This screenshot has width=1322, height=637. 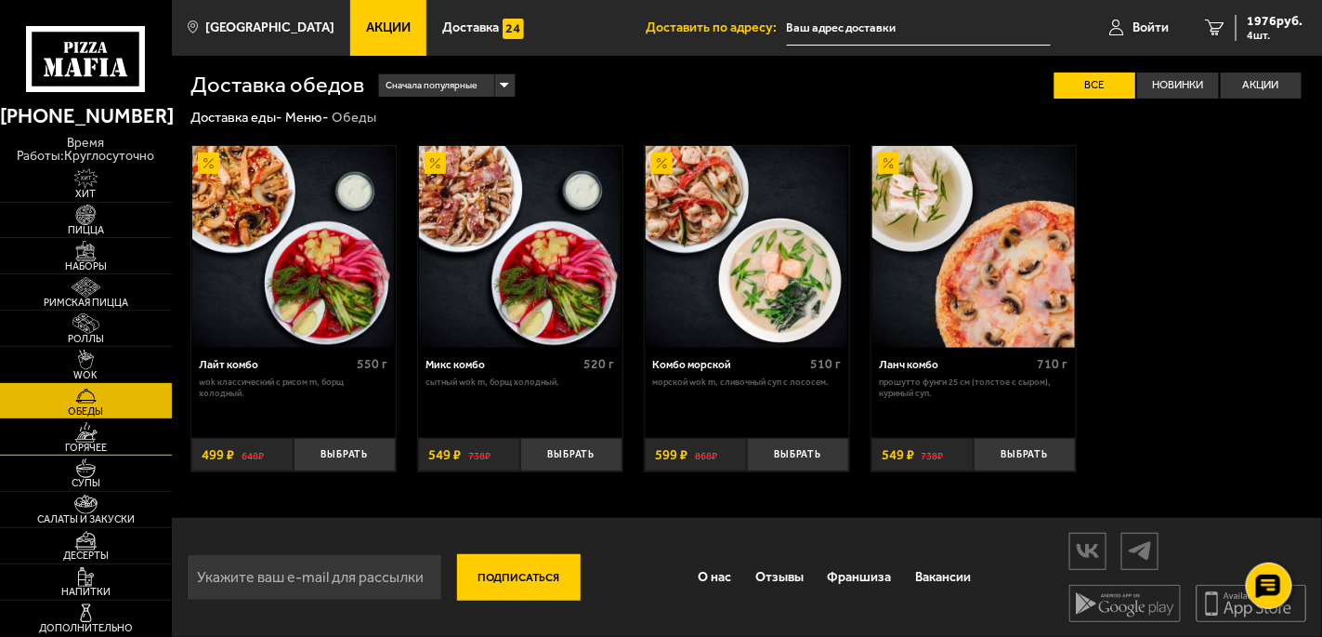 What do you see at coordinates (1095, 85) in the screenshot?
I see `label: Все` at bounding box center [1095, 85].